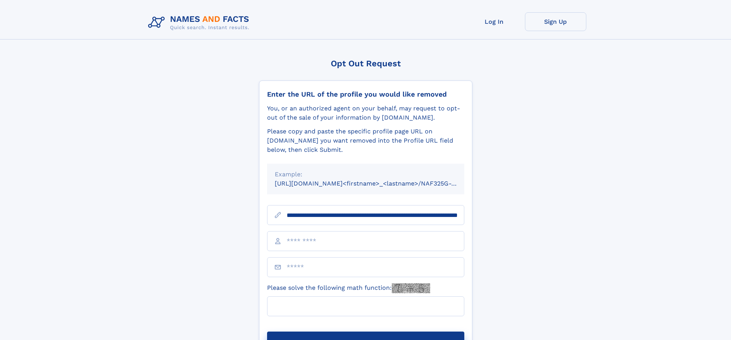 Image resolution: width=731 pixels, height=340 pixels. What do you see at coordinates (494, 21) in the screenshot?
I see `a: Log In` at bounding box center [494, 21].